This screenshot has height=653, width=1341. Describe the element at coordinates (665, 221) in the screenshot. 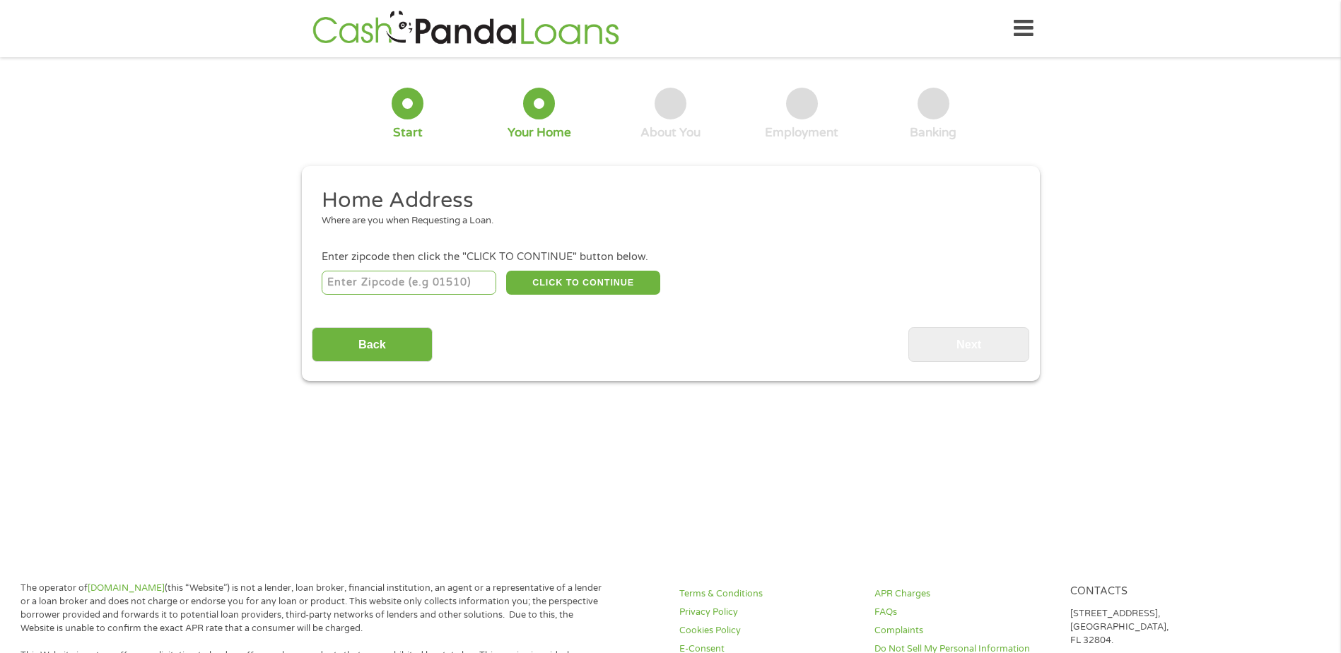

I see `div: Where are you when Requesting a Loan.` at that location.